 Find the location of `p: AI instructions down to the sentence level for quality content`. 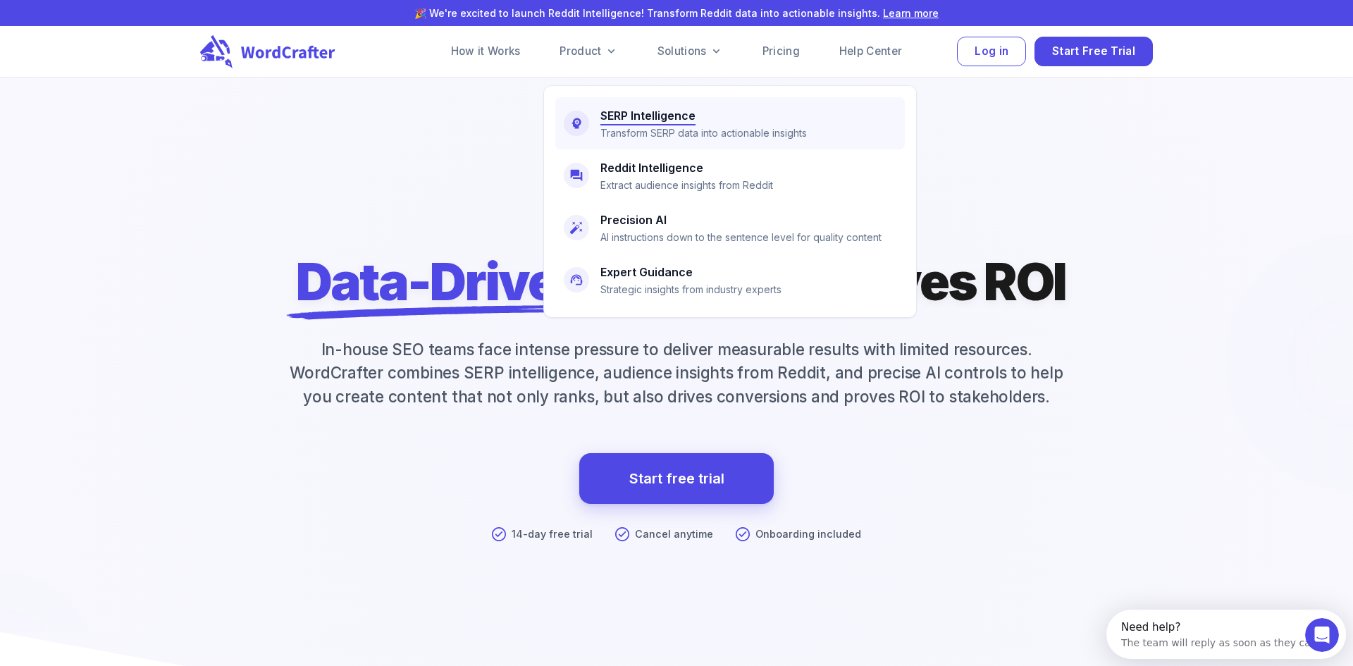

p: AI instructions down to the sentence level for quality content is located at coordinates (741, 238).